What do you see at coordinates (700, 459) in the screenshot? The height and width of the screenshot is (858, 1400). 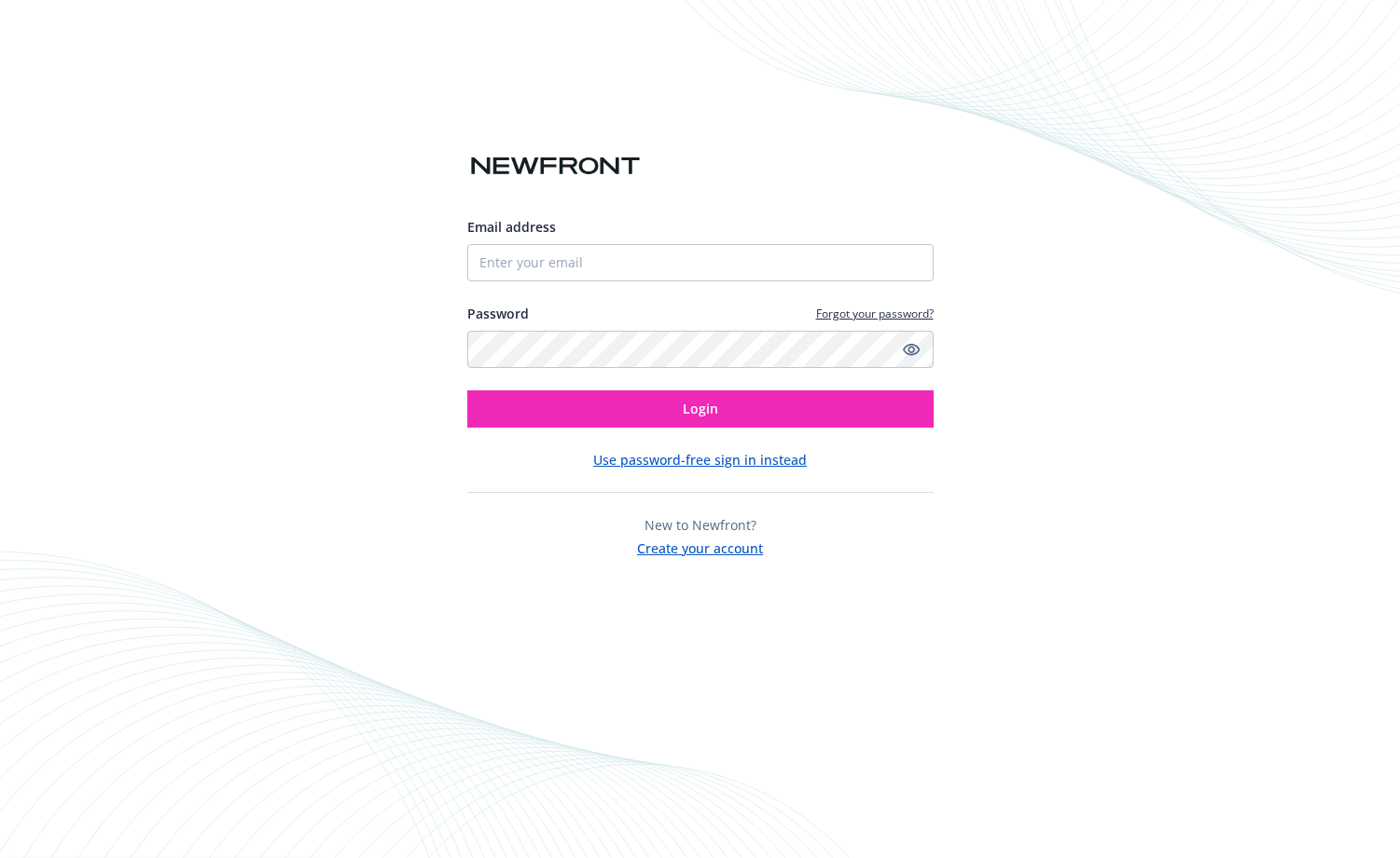 I see `button: Use password-free sign in instead` at bounding box center [700, 459].